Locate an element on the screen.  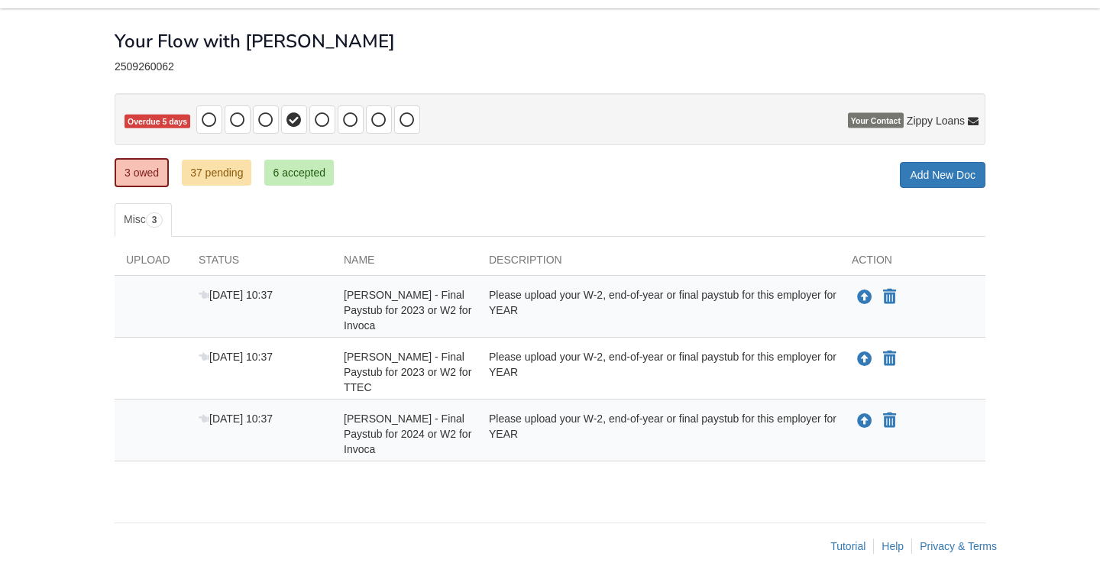
a: 6 accepted is located at coordinates (299, 173).